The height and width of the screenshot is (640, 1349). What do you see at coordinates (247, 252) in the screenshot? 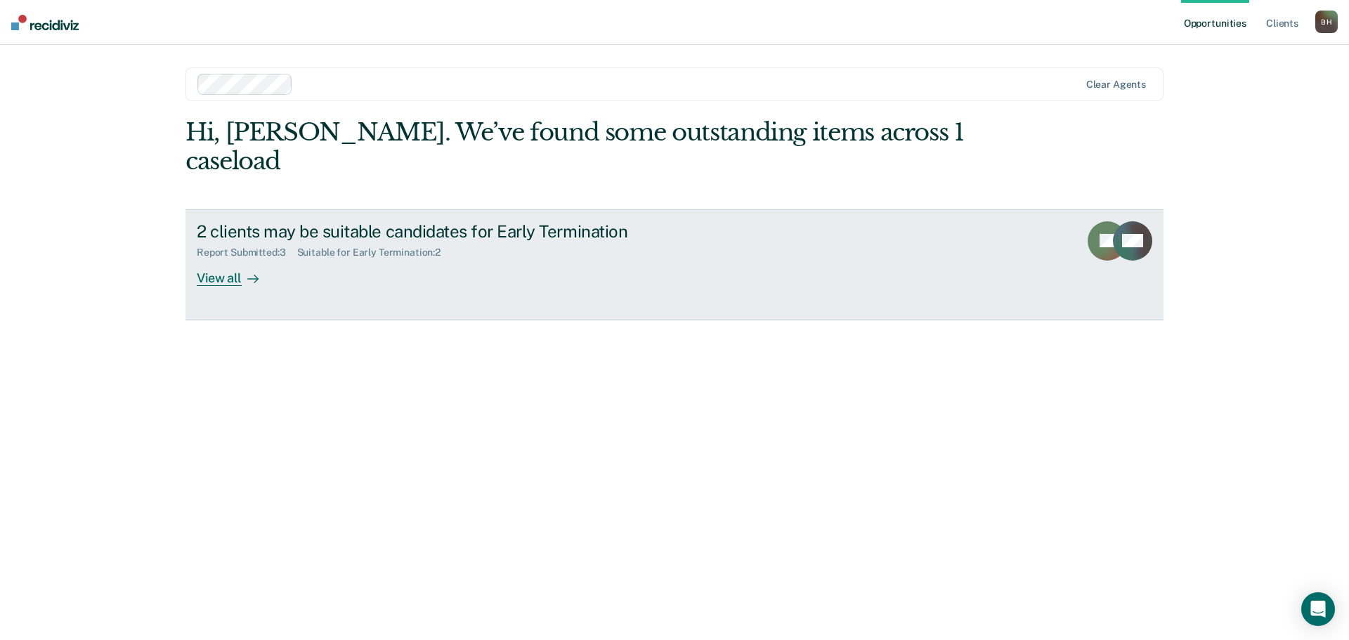
I see `div: Report Submitted : 3` at bounding box center [247, 252].